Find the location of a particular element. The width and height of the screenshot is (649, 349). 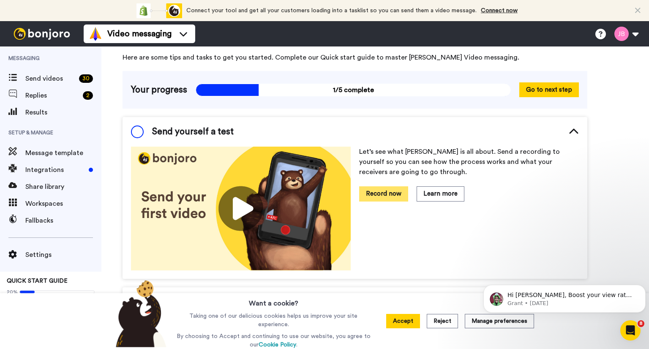

h3: Want a cookie? is located at coordinates (273, 301).